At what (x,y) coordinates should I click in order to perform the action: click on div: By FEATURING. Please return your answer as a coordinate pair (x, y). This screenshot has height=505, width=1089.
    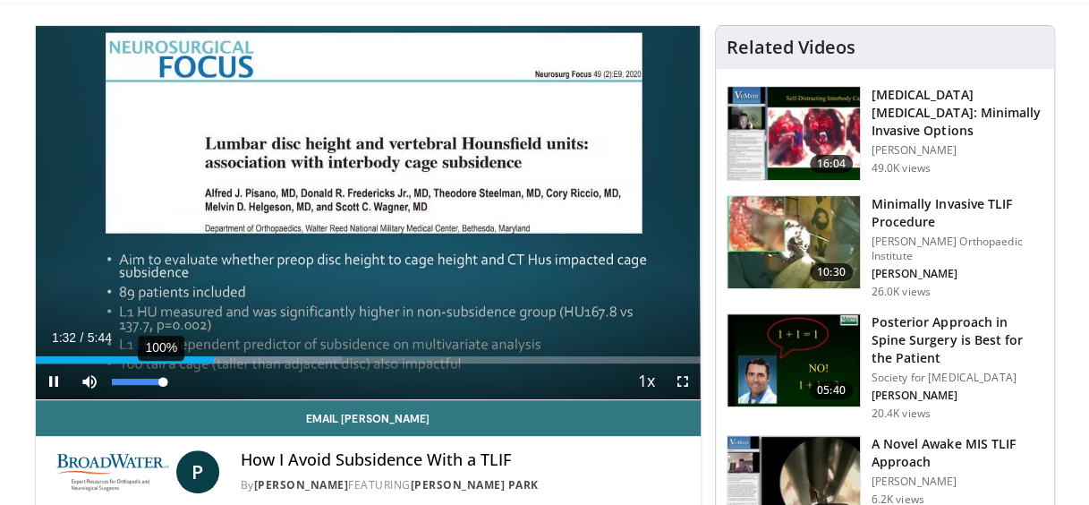
    Looking at the image, I should click on (464, 485).